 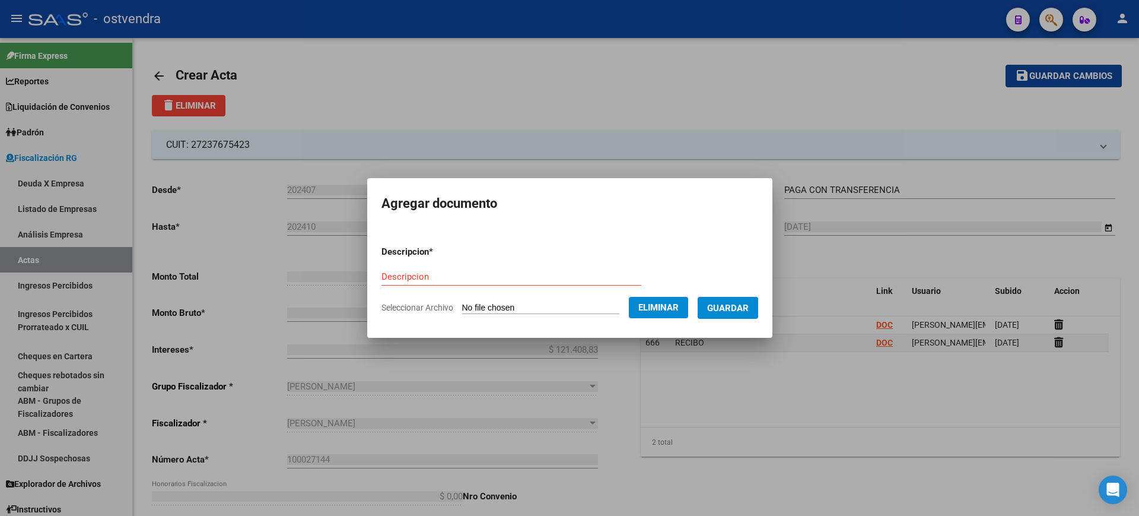 I want to click on h2: Agregar documento, so click(x=570, y=204).